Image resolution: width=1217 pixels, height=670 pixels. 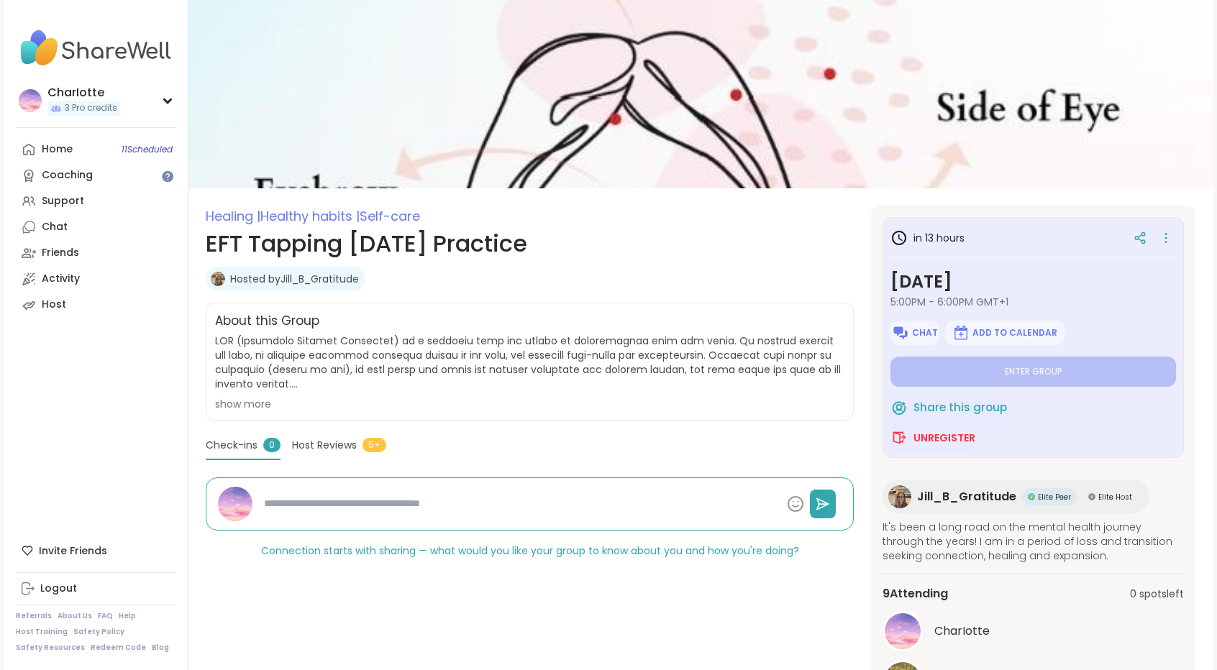 I want to click on div: Home, so click(x=57, y=150).